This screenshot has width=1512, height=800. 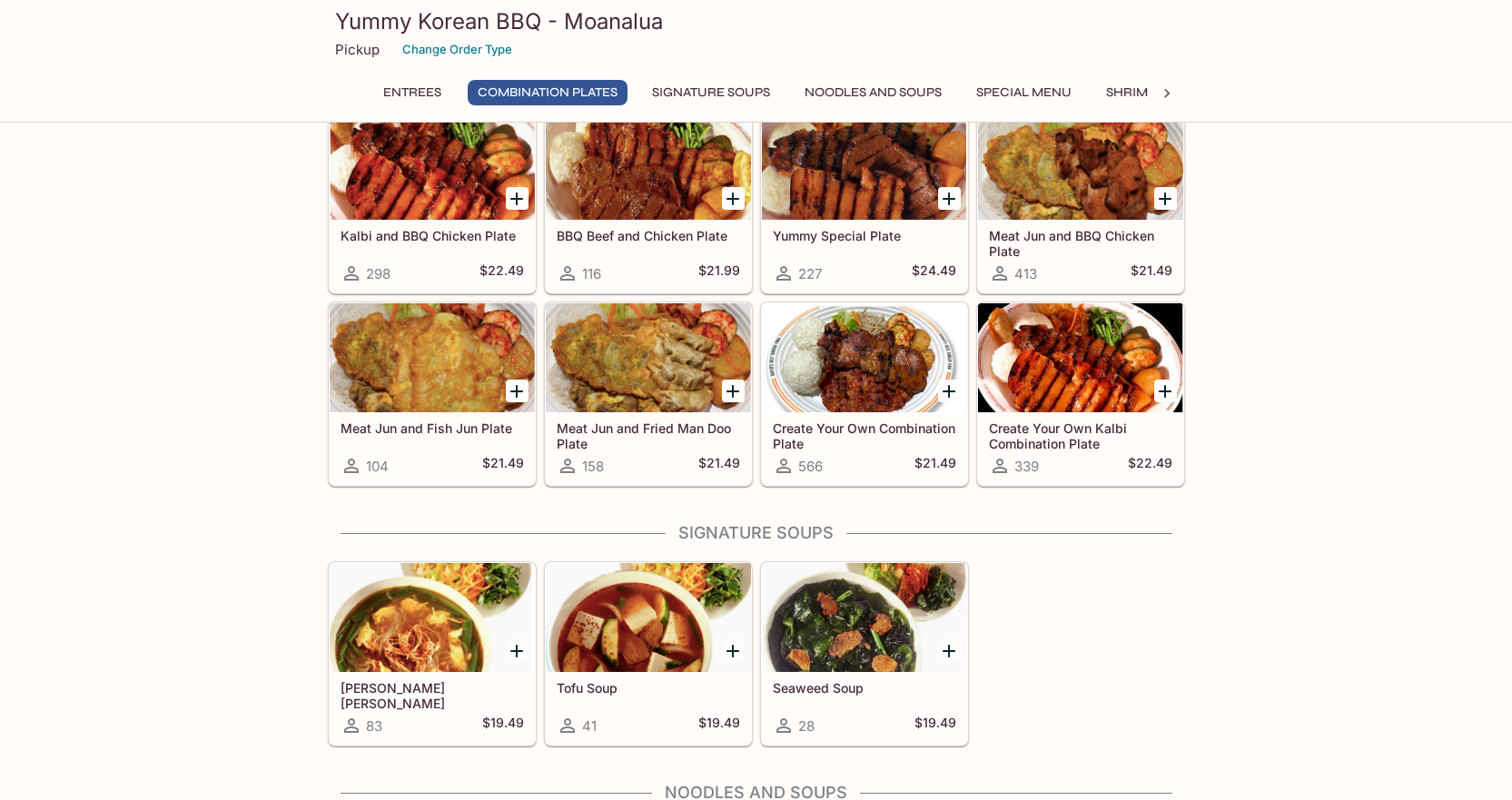 I want to click on h5: BBQ Beef and Chicken Plate, so click(x=648, y=235).